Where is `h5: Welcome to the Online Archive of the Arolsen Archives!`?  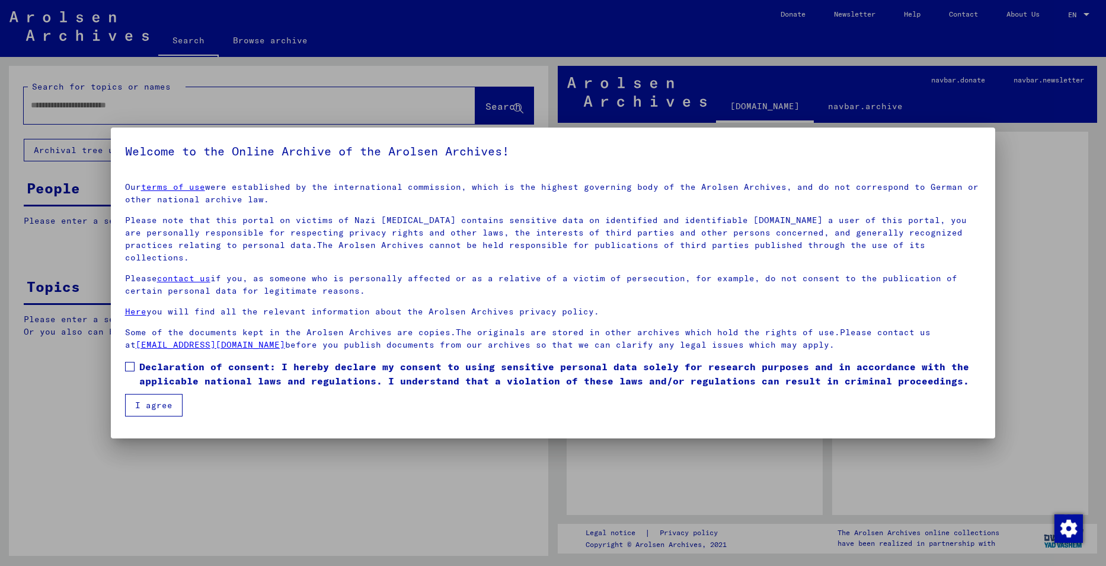 h5: Welcome to the Online Archive of the Arolsen Archives! is located at coordinates (553, 151).